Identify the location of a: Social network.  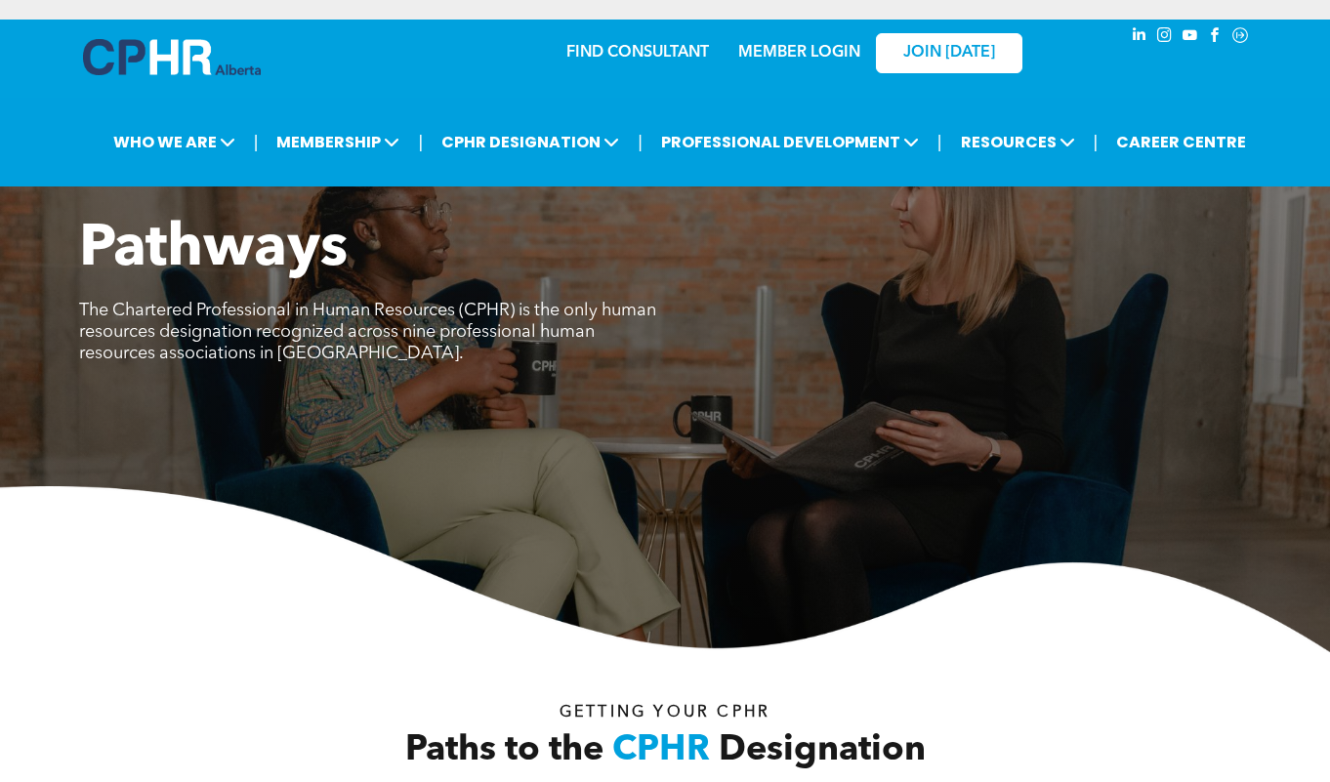
(1240, 37).